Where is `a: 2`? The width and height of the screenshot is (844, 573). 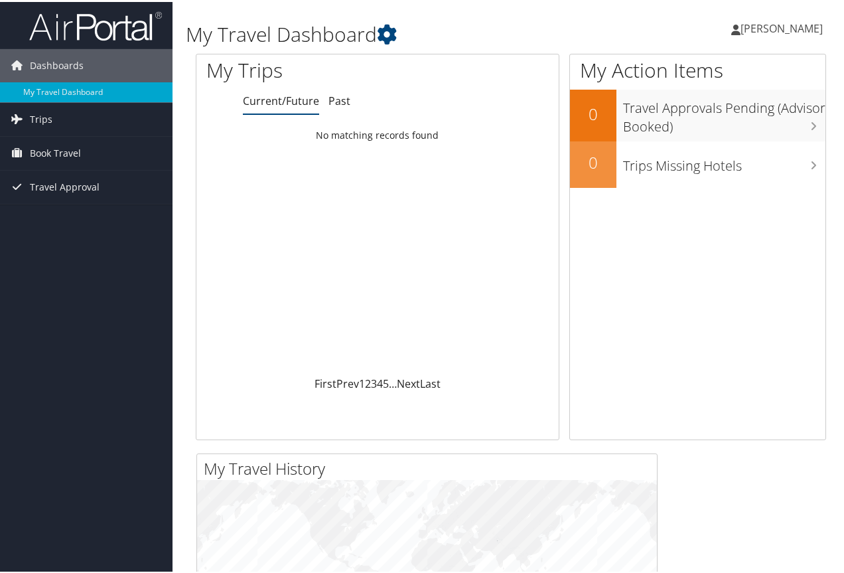
a: 2 is located at coordinates (368, 382).